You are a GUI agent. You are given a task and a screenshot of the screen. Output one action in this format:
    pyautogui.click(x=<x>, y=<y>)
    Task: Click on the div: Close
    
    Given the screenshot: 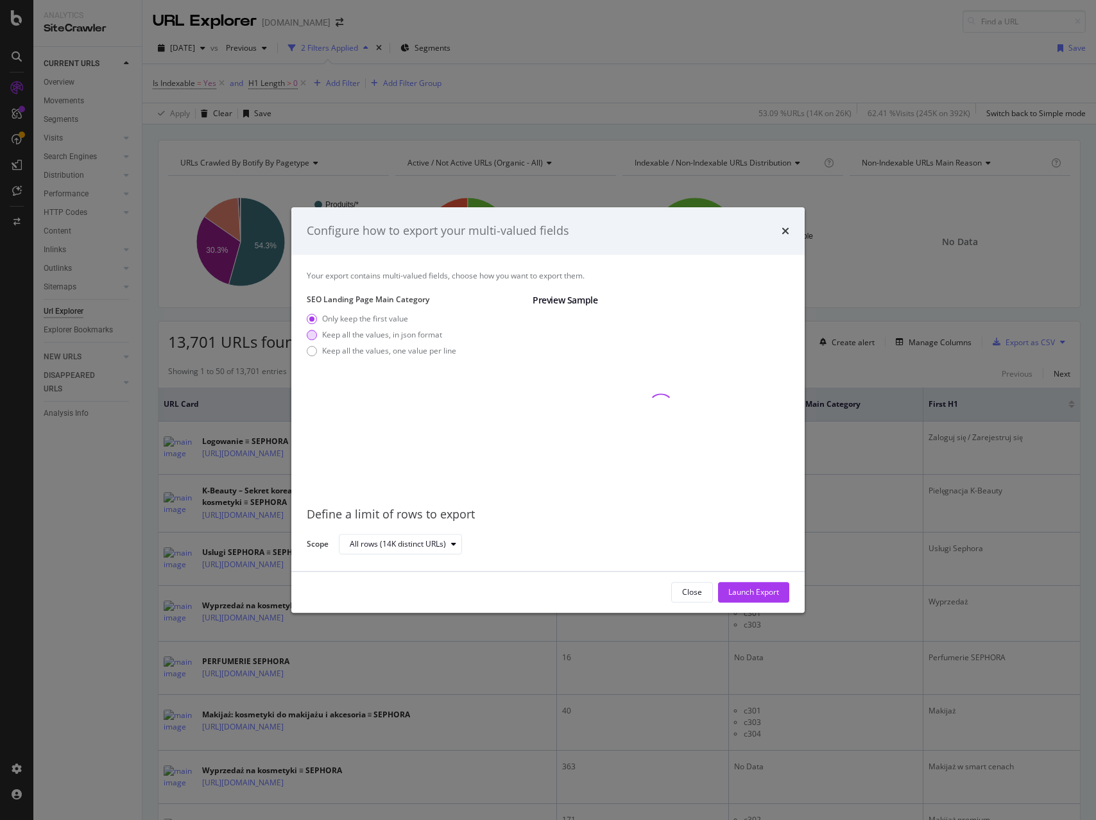 What is the action you would take?
    pyautogui.click(x=692, y=591)
    